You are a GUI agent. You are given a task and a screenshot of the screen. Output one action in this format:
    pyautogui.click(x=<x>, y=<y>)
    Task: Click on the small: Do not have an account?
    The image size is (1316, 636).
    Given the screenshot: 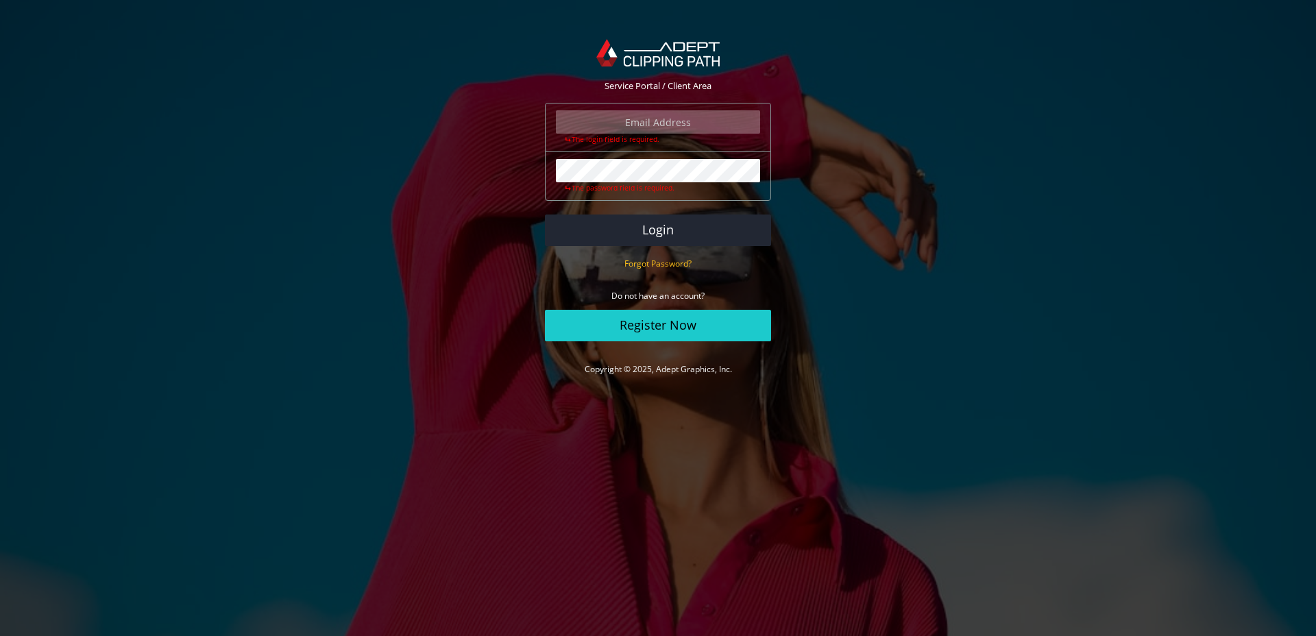 What is the action you would take?
    pyautogui.click(x=658, y=295)
    